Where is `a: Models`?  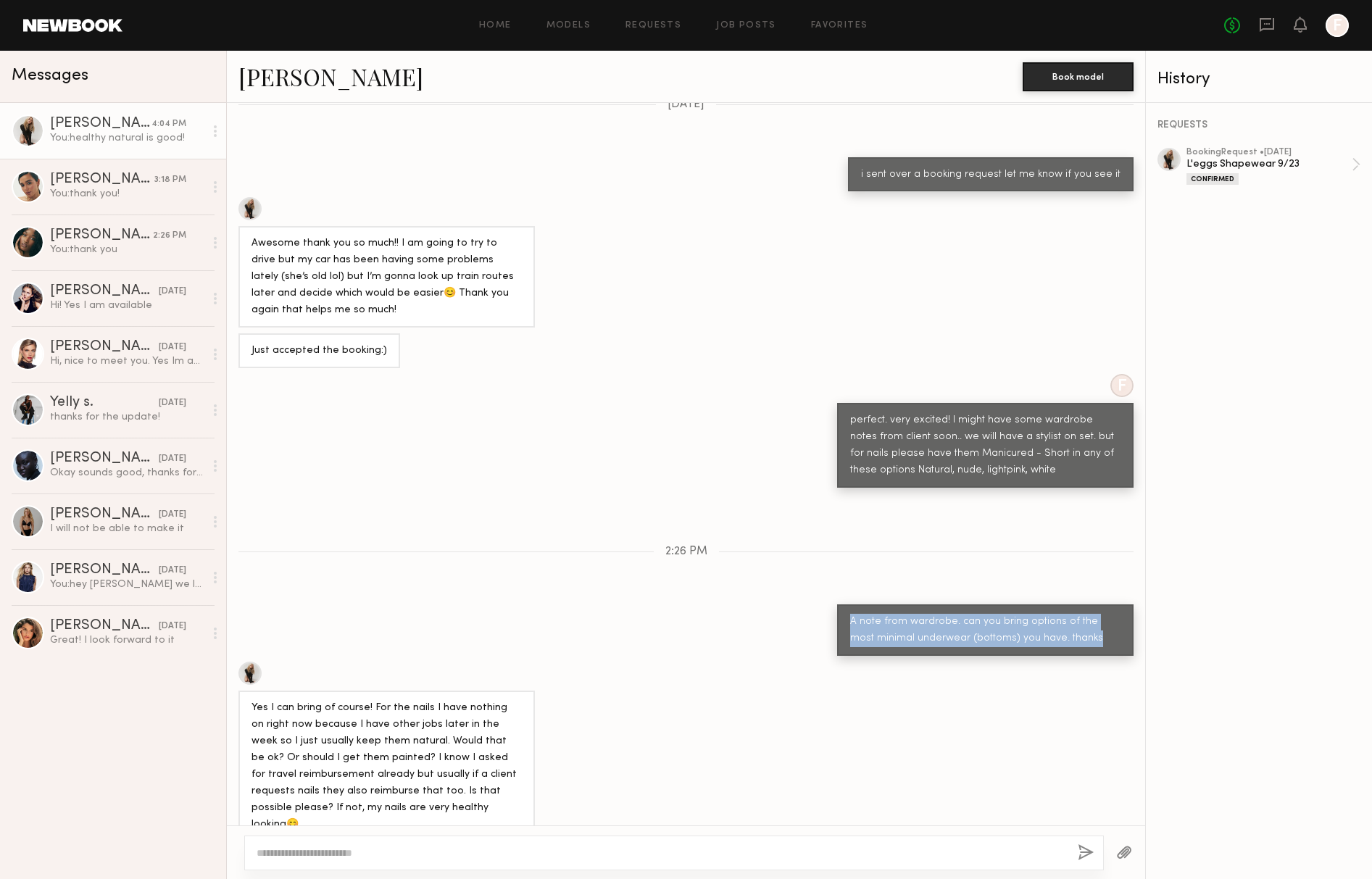 a: Models is located at coordinates (568, 26).